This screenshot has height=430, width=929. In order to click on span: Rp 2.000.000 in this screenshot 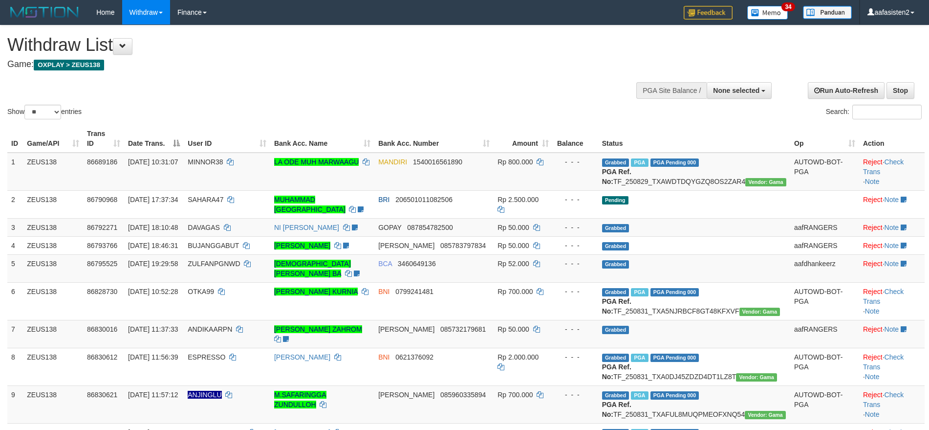, I will do `click(518, 357)`.